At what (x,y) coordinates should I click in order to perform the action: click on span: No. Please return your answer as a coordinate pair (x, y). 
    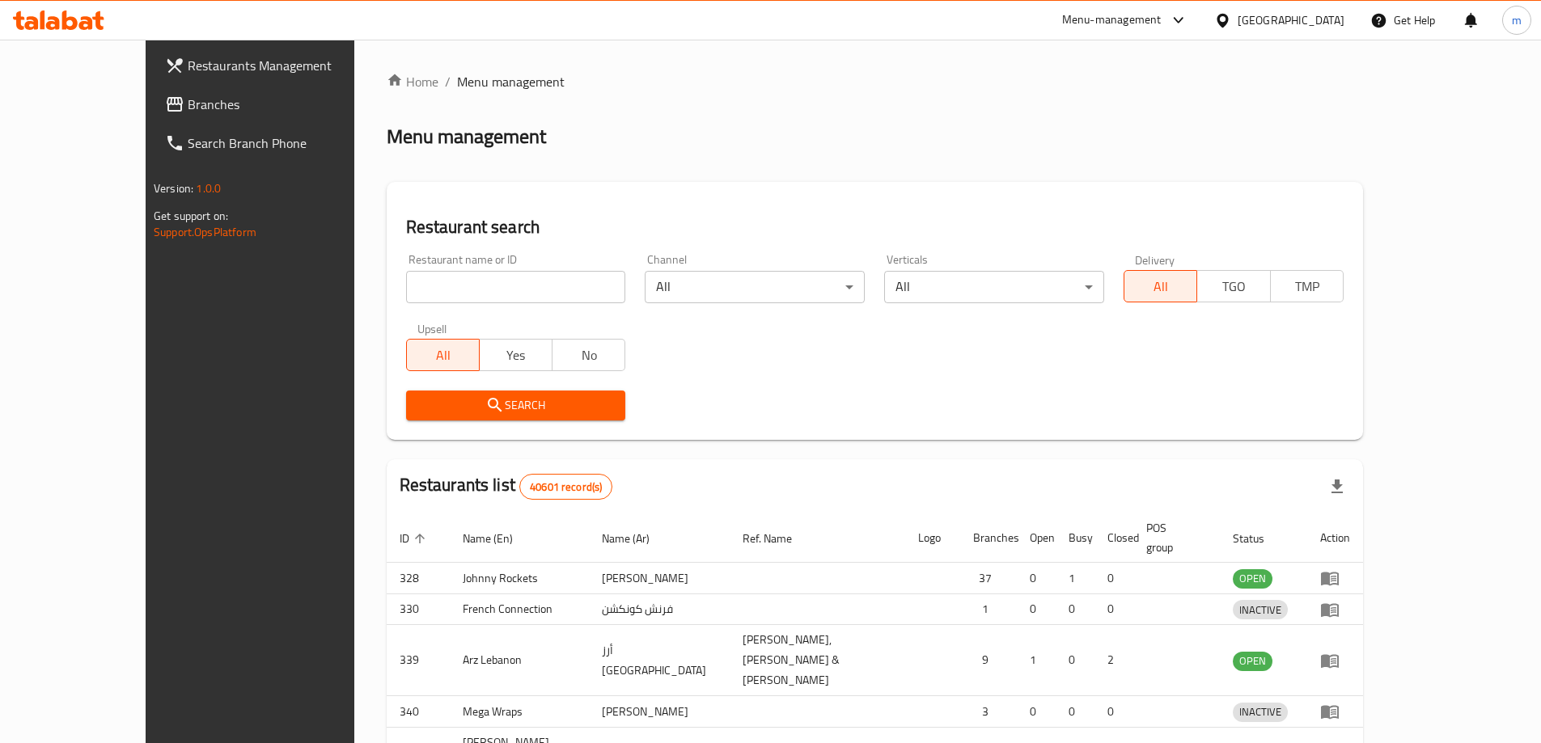
    Looking at the image, I should click on (589, 355).